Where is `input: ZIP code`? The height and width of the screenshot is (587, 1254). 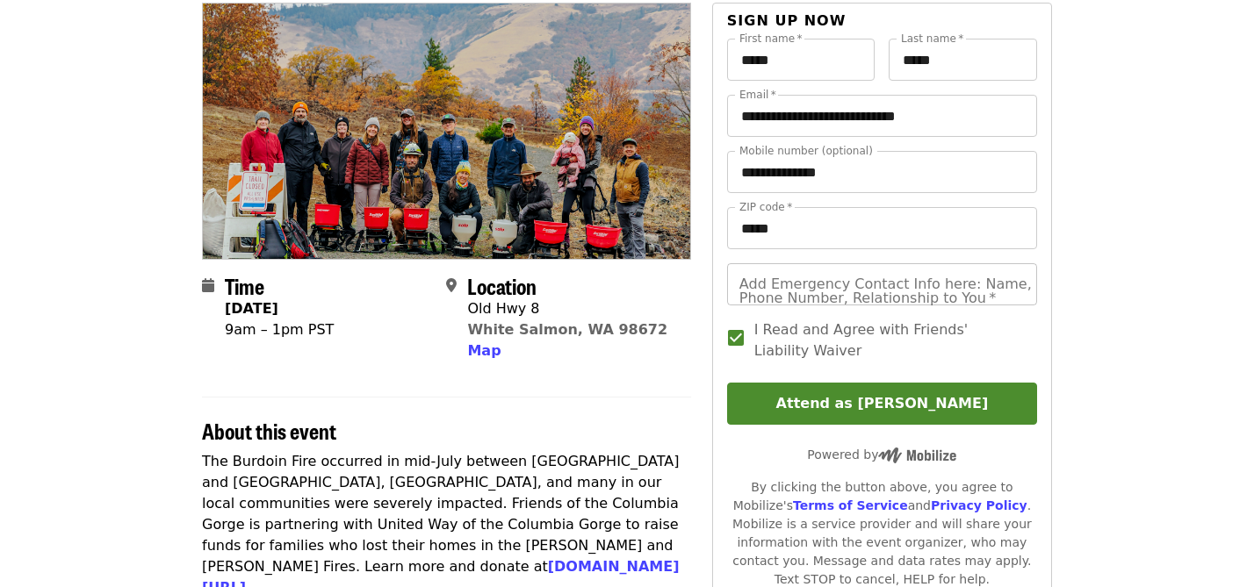 input: ZIP code is located at coordinates (881, 228).